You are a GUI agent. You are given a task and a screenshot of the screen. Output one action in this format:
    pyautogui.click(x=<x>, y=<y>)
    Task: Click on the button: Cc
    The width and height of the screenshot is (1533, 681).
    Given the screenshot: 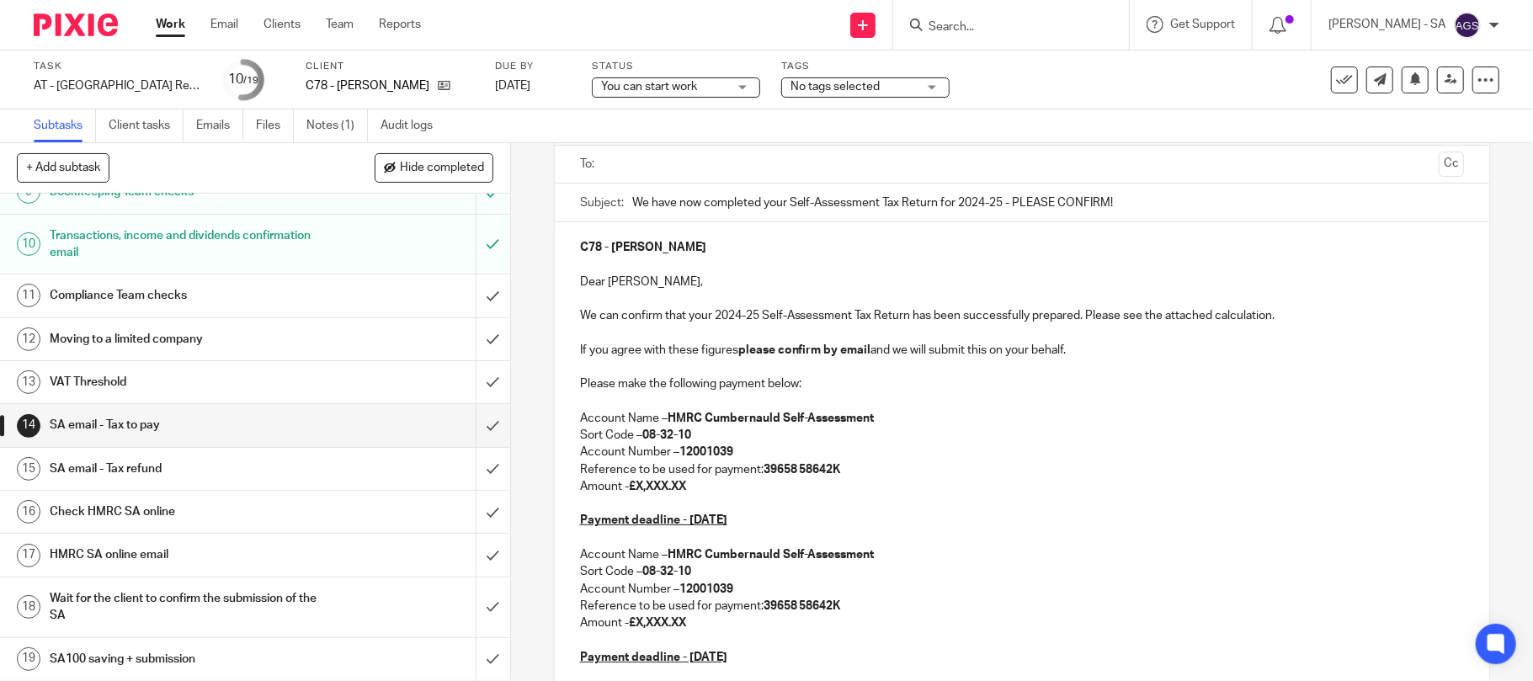 What is the action you would take?
    pyautogui.click(x=1451, y=164)
    